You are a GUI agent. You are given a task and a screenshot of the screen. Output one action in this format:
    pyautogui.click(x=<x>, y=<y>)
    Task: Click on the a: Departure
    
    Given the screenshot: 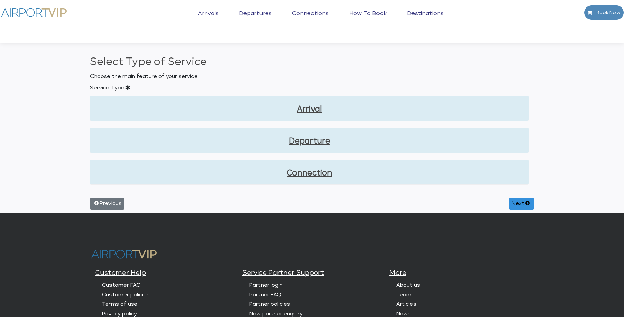 What is the action you would take?
    pyautogui.click(x=309, y=141)
    